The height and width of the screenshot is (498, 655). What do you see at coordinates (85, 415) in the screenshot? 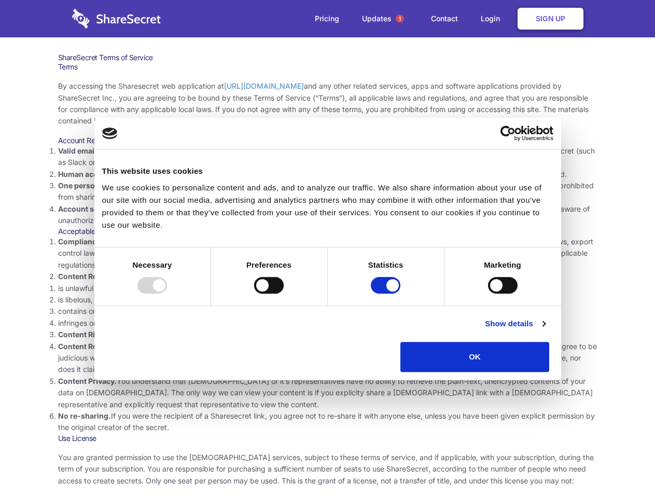
I see `strong: No re-sharing.` at bounding box center [85, 415].